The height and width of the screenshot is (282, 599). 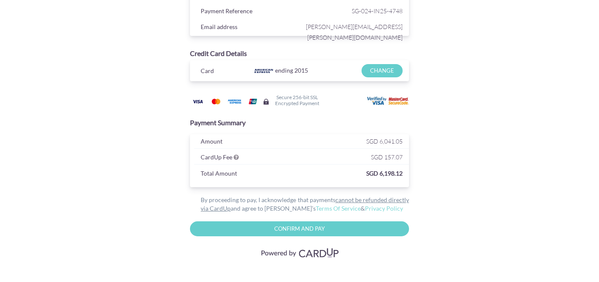 What do you see at coordinates (382, 71) in the screenshot?
I see `input: CHANGE` at bounding box center [382, 71].